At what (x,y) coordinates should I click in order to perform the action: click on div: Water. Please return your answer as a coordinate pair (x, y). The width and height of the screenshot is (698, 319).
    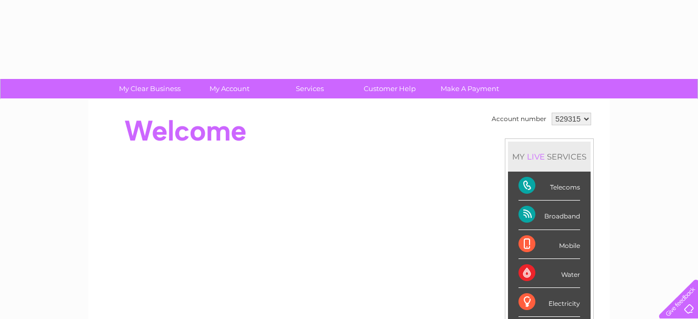
    Looking at the image, I should click on (549, 273).